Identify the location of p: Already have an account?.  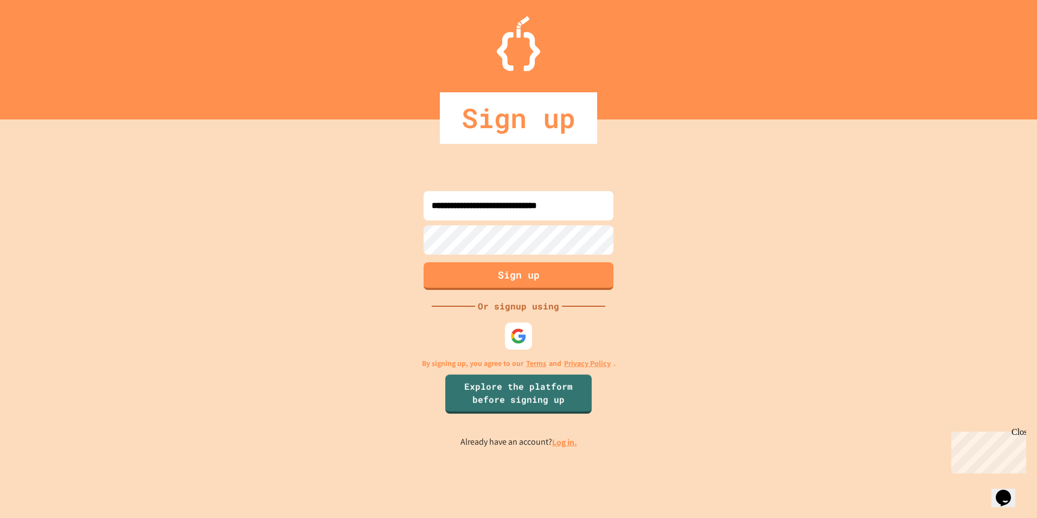
(519, 442).